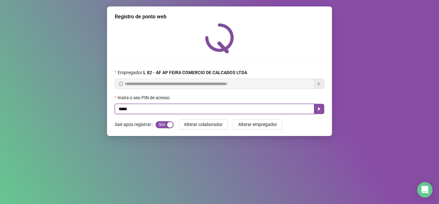 This screenshot has width=439, height=204. What do you see at coordinates (203, 124) in the screenshot?
I see `span: Alterar colaborador` at bounding box center [203, 124].